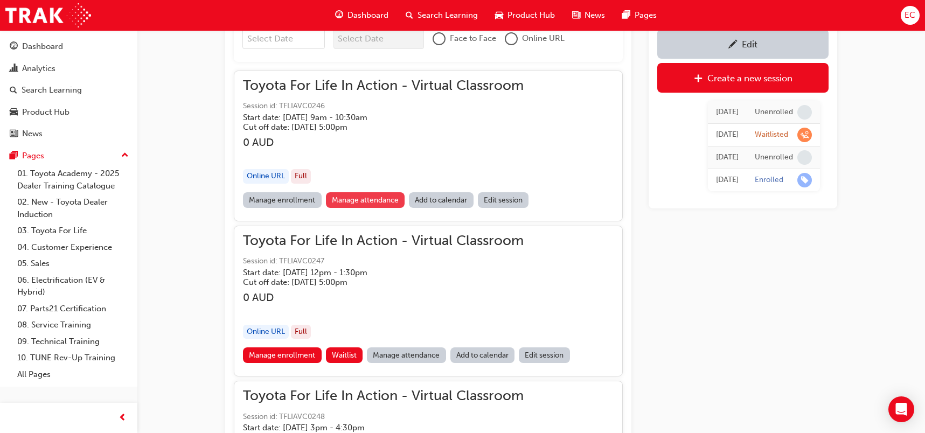 Image resolution: width=925 pixels, height=433 pixels. What do you see at coordinates (733, 45) in the screenshot?
I see `span: pencil-icon` at bounding box center [733, 45].